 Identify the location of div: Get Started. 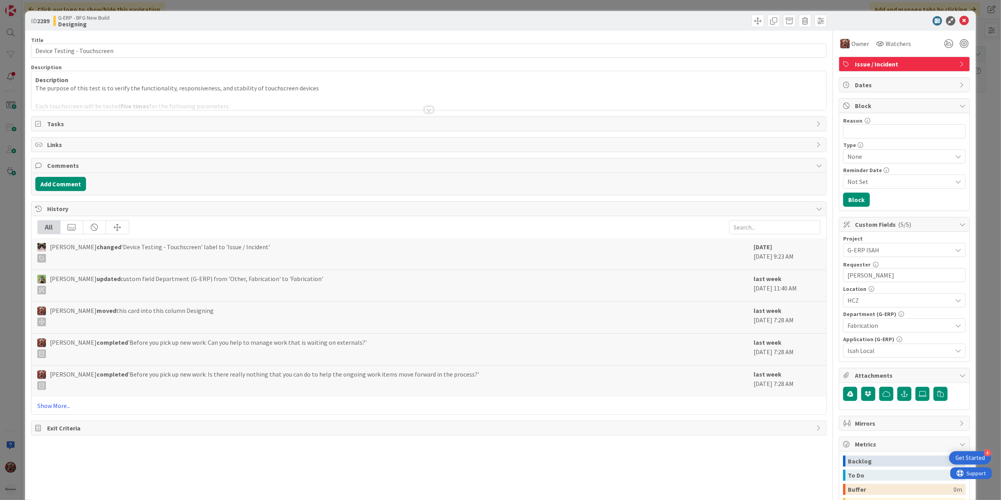
(970, 458).